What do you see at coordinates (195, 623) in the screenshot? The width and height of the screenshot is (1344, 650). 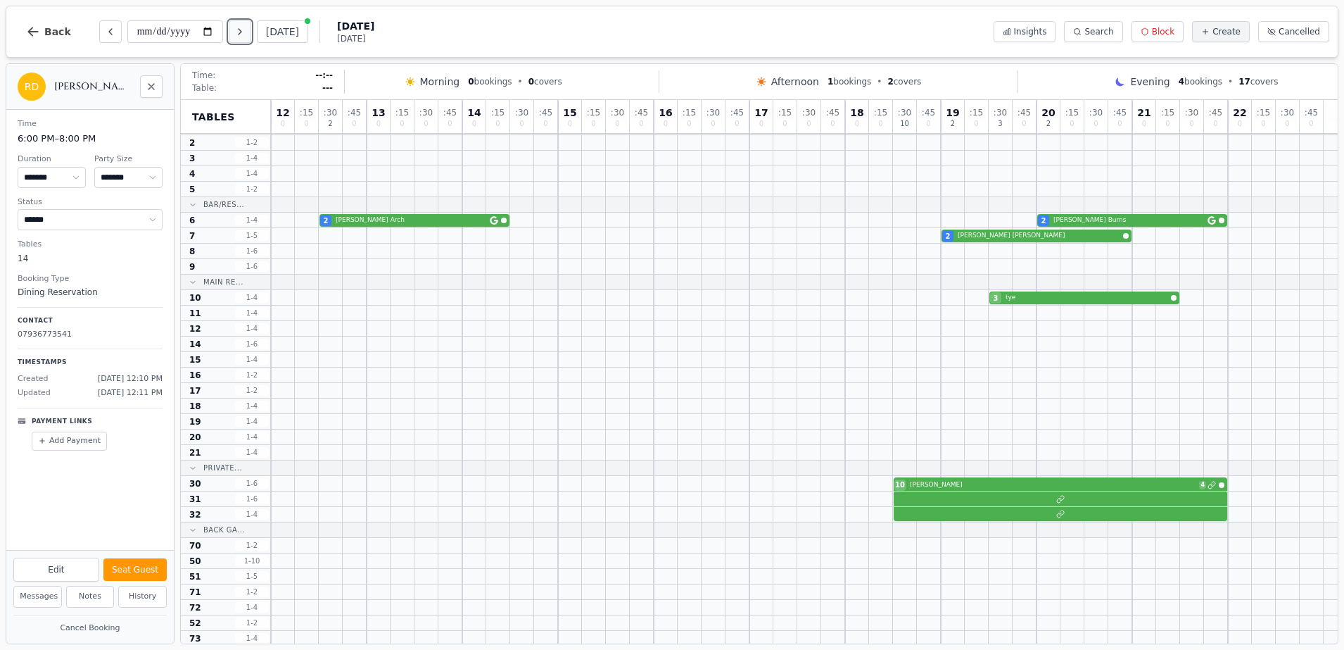 I see `span: 52` at bounding box center [195, 623].